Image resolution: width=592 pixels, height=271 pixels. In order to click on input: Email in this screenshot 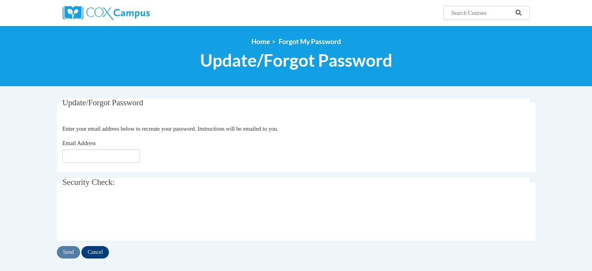, I will do `click(101, 156)`.